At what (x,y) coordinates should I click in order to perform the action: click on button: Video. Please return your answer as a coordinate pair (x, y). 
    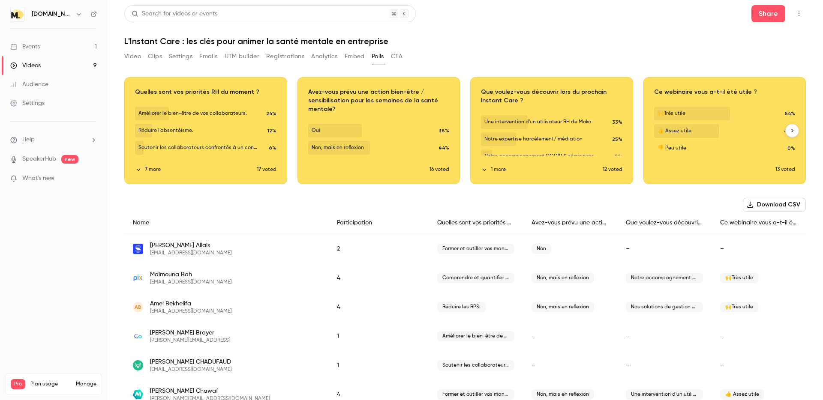
    Looking at the image, I should click on (132, 57).